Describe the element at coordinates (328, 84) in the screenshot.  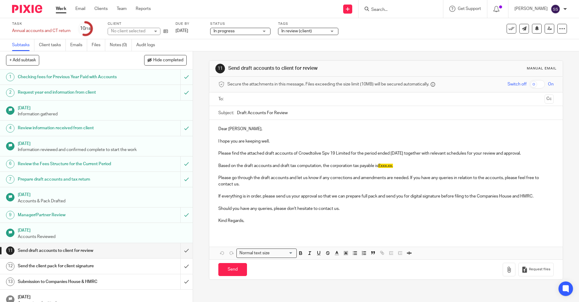
I see `span: Secure the attachments in this message. Files exceeding the size limit (10MB) will be secured aut...` at that location.